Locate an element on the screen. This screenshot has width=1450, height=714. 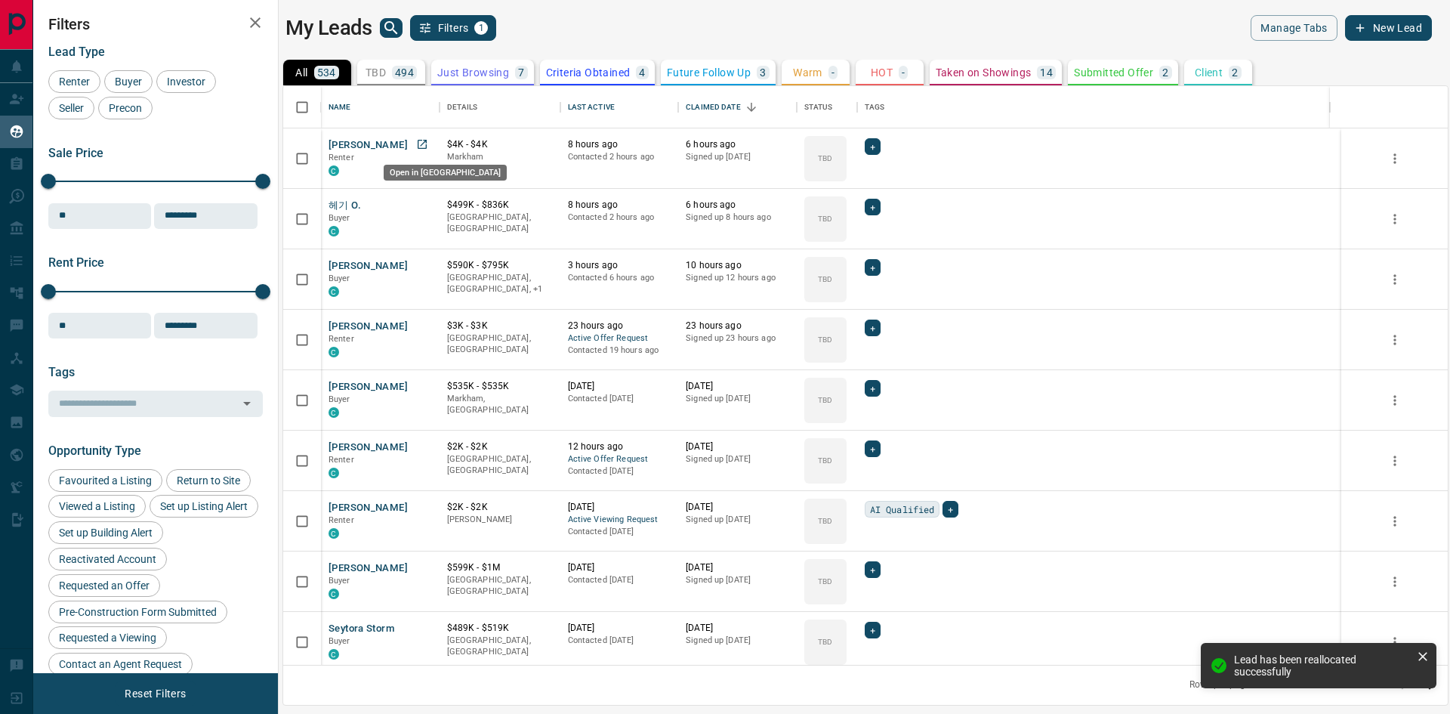
p: Client is located at coordinates (1208, 73).